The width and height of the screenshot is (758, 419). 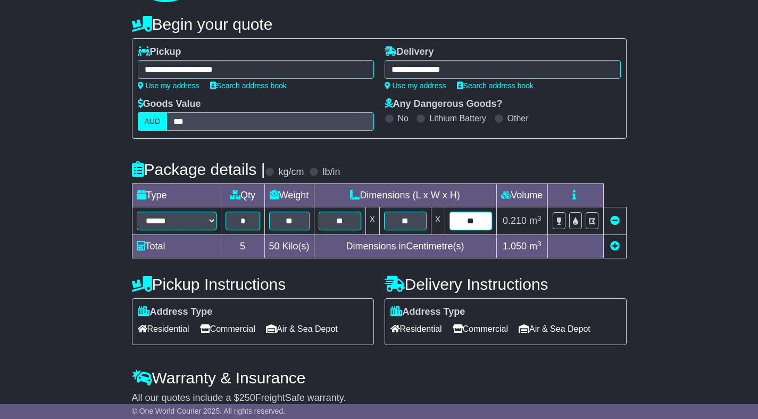 I want to click on label: AUD, so click(x=153, y=121).